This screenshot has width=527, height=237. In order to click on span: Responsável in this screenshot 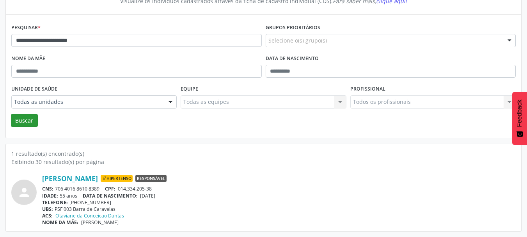, I will do `click(151, 178)`.